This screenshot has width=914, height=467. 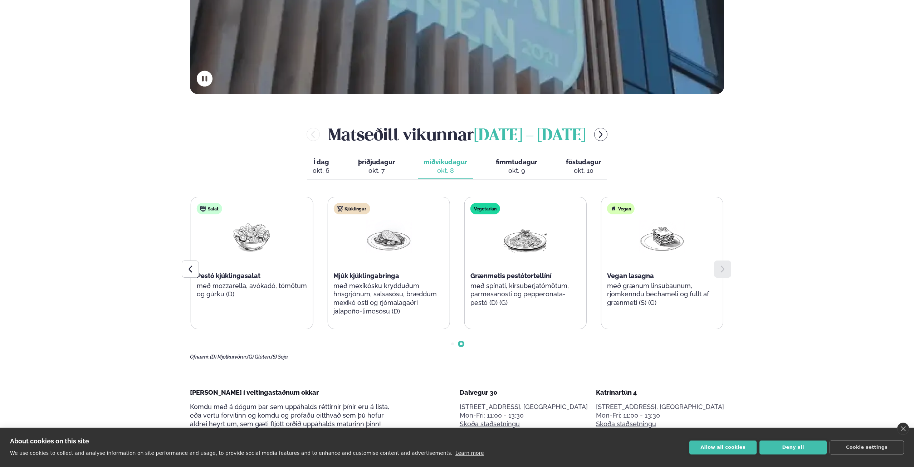 What do you see at coordinates (660, 393) in the screenshot?
I see `div: Katrínartún 4` at bounding box center [660, 393].